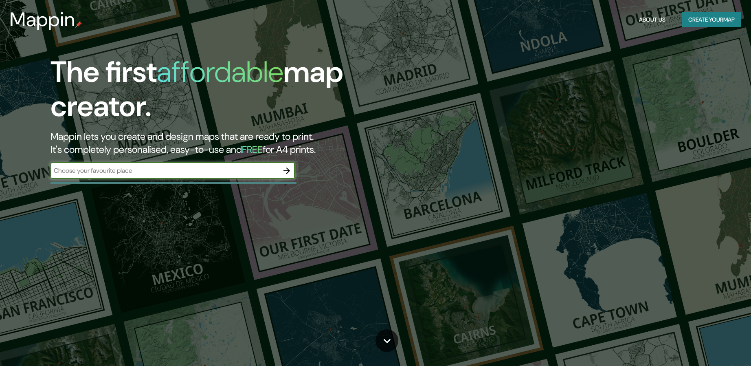  What do you see at coordinates (238, 143) in the screenshot?
I see `h2: Mappin lets you create and design maps that are ready to print. It's completely personalised, eas...` at bounding box center [238, 143].